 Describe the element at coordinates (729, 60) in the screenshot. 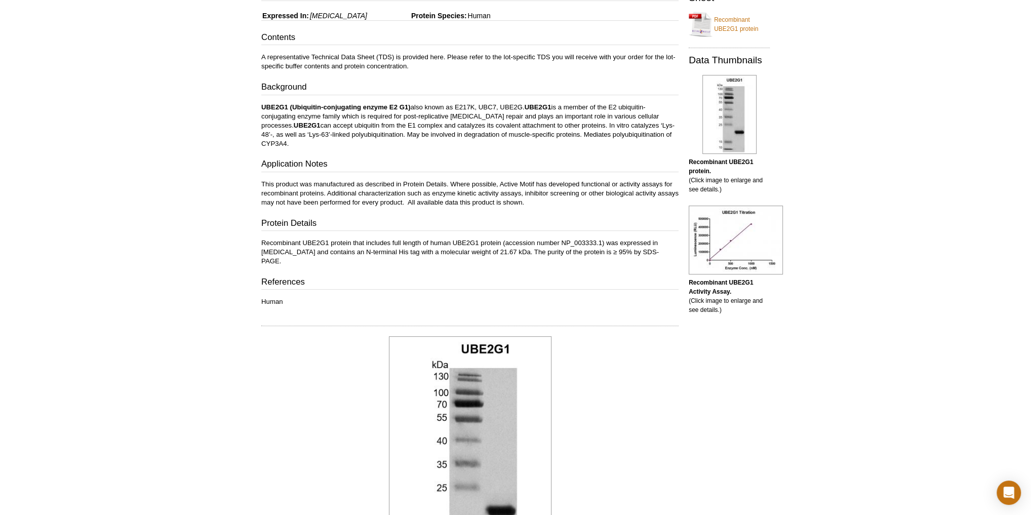

I see `h2: Data Thumbnails` at that location.